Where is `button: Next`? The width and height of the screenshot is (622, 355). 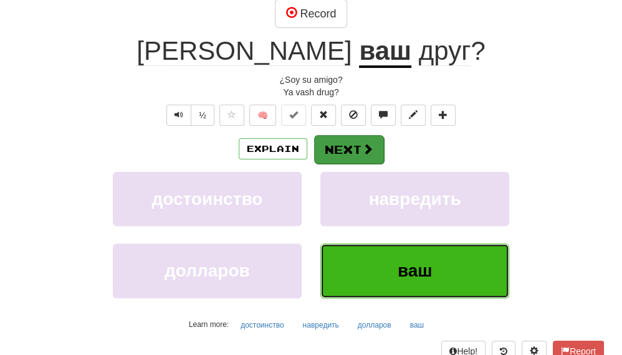
button: Next is located at coordinates (349, 150).